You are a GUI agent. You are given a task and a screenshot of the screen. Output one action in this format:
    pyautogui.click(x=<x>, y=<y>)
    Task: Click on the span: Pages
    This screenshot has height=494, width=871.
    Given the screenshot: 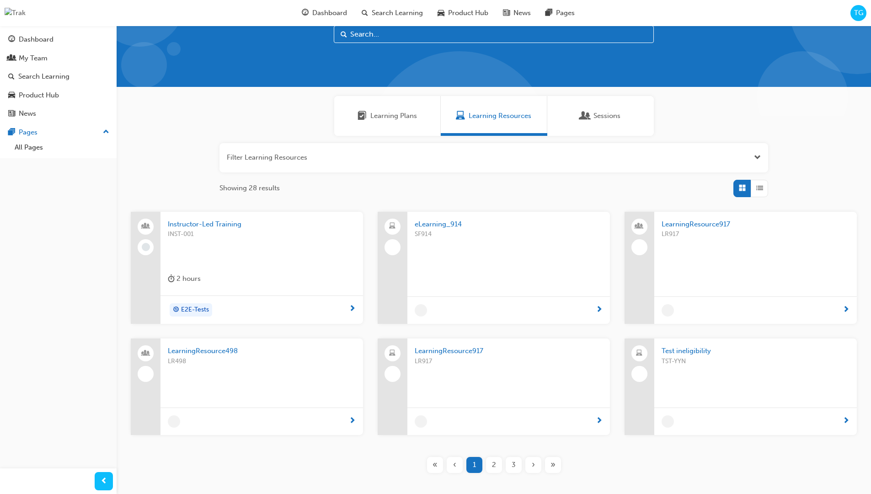 What is the action you would take?
    pyautogui.click(x=565, y=13)
    